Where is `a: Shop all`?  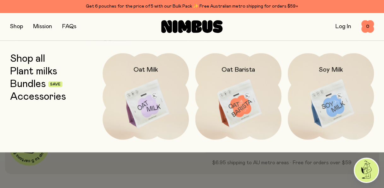 a: Shop all is located at coordinates (27, 59).